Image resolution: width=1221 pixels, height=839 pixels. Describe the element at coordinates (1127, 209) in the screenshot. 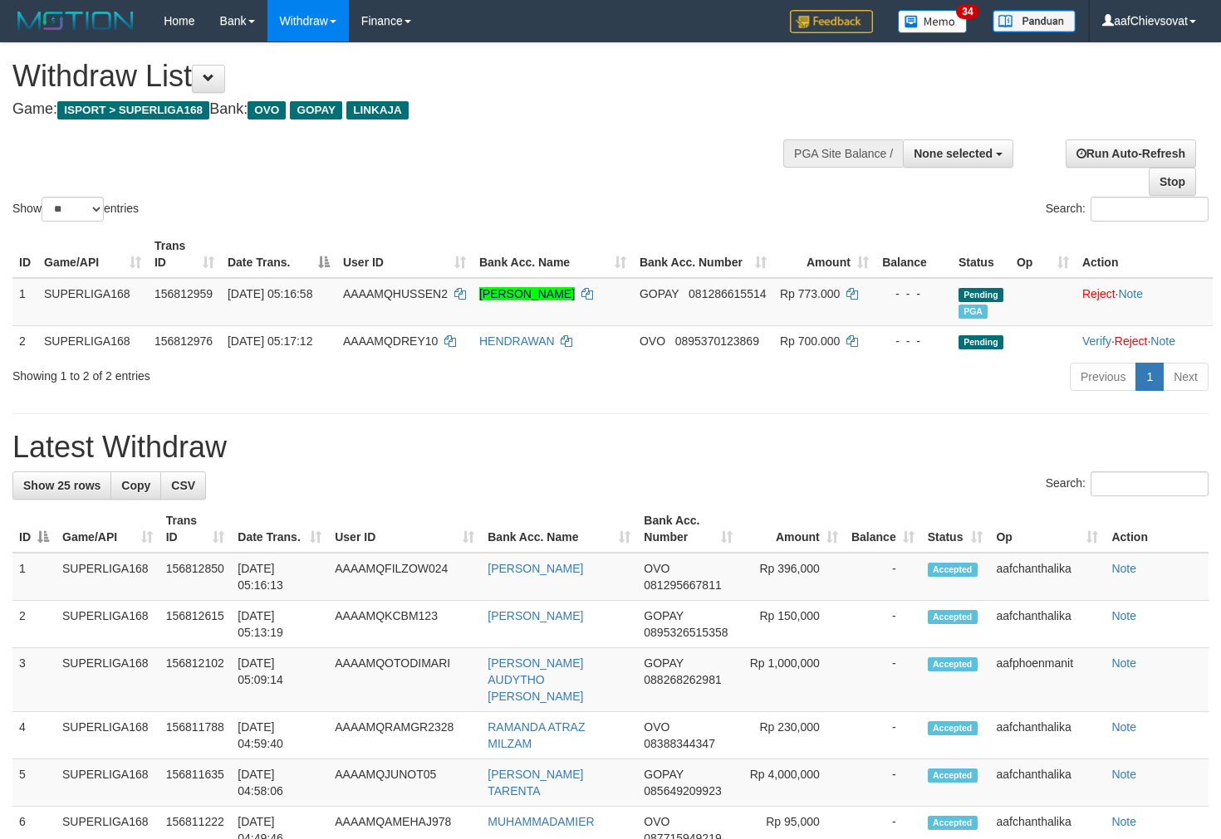

I see `label: Search:` at that location.